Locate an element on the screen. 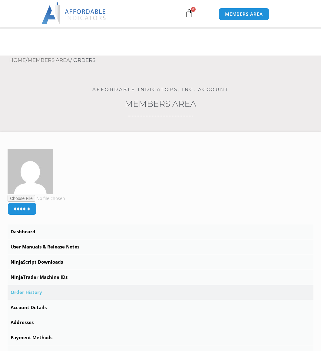  a: NinjaTrader Machine IDs is located at coordinates (161, 277).